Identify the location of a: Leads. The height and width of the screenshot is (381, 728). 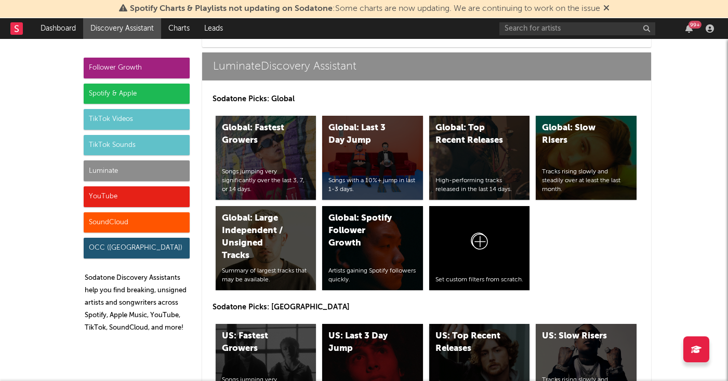
(214, 29).